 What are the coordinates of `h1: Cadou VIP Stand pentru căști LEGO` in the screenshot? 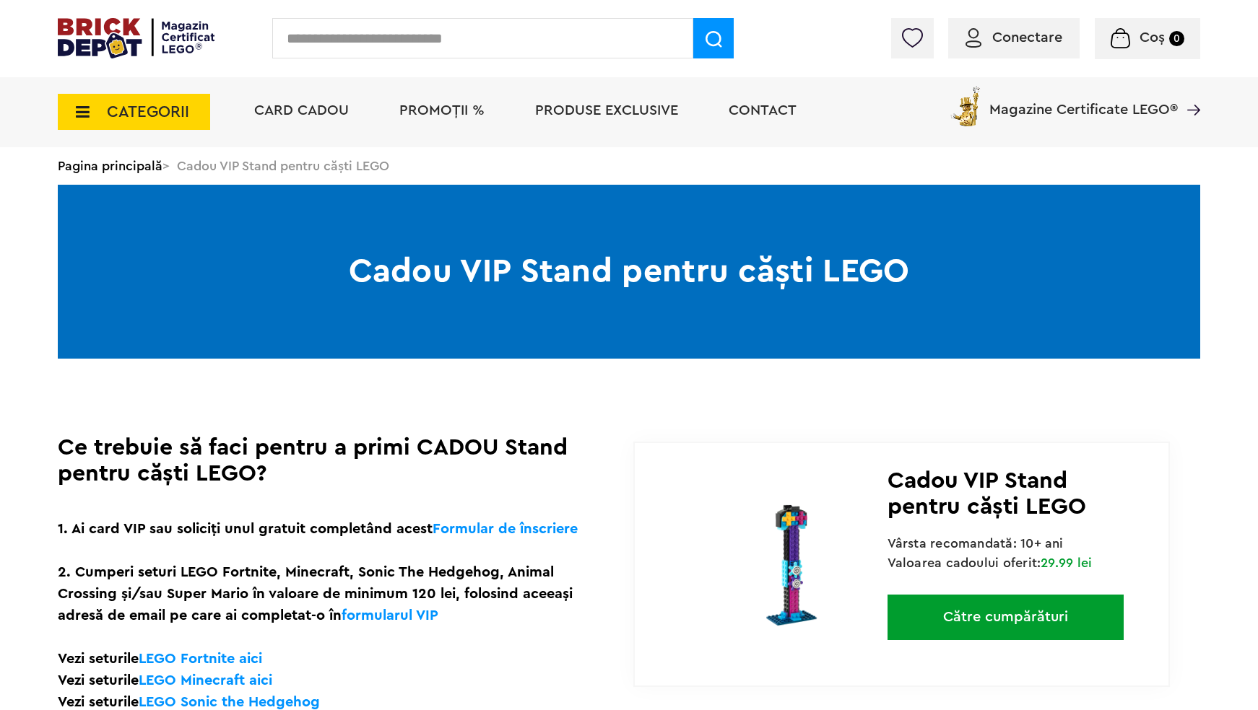 It's located at (629, 271).